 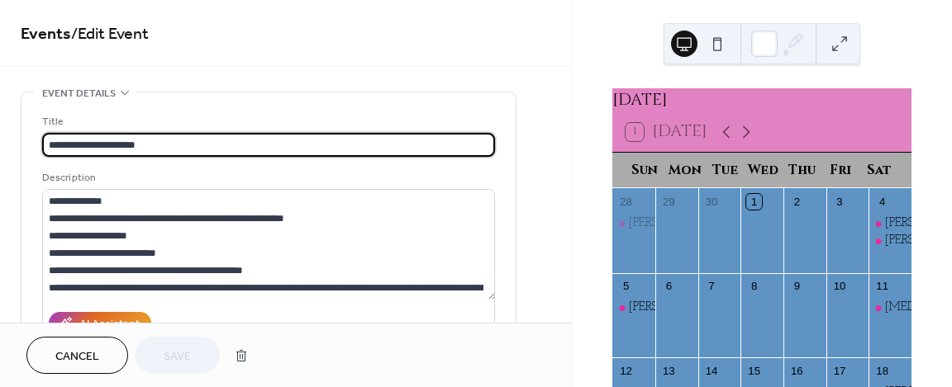 What do you see at coordinates (890, 241) in the screenshot?
I see `div: Anna F./Ariel (fin)` at bounding box center [890, 241].